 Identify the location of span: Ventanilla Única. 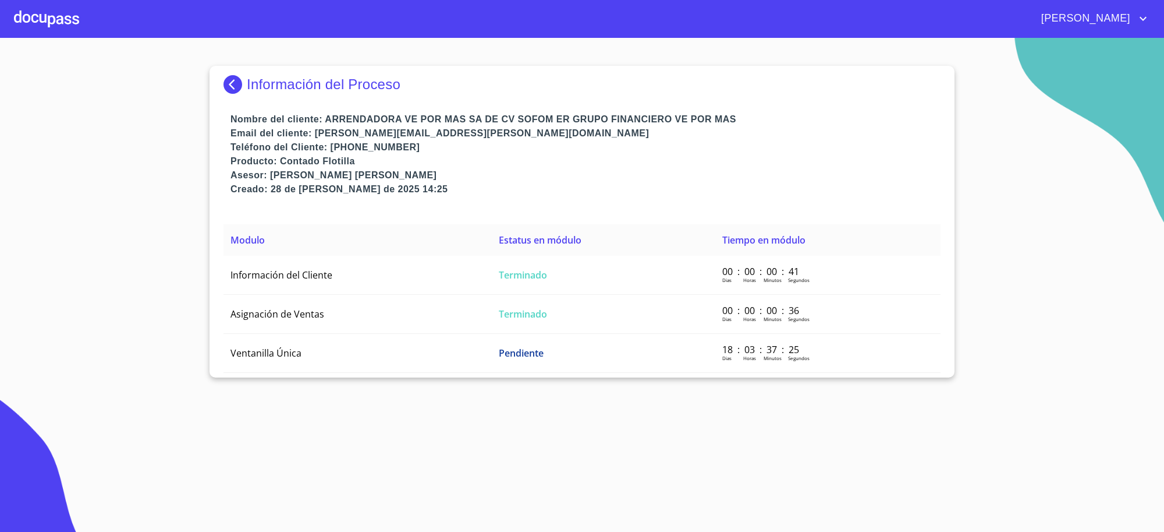
(266, 353).